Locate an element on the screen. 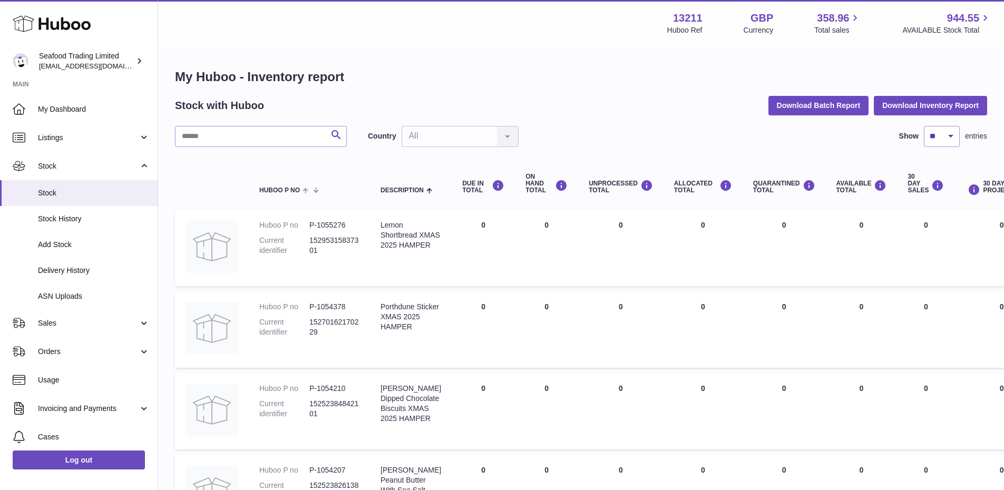 The height and width of the screenshot is (490, 1004). span: Invoicing and Payments is located at coordinates (88, 408).